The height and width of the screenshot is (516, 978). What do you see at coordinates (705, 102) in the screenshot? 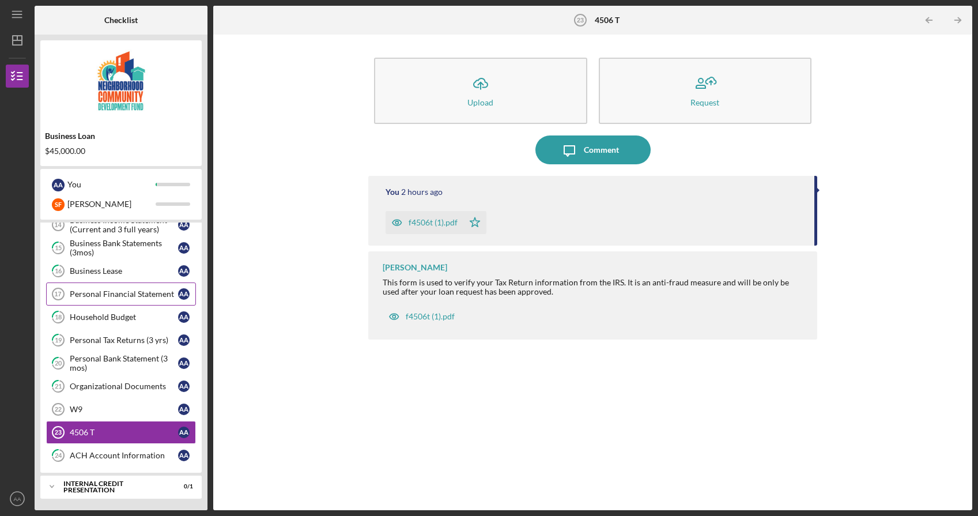
I see `div: Request` at bounding box center [705, 102].